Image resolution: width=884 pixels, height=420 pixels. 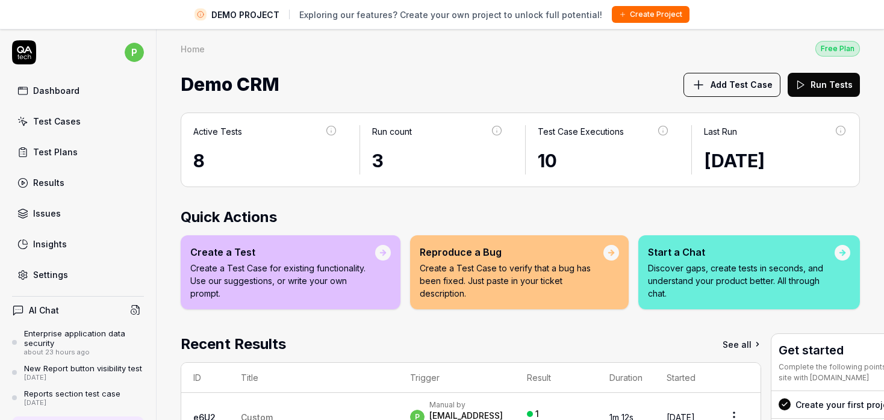 What do you see at coordinates (56, 90) in the screenshot?
I see `div: Dashboard` at bounding box center [56, 90].